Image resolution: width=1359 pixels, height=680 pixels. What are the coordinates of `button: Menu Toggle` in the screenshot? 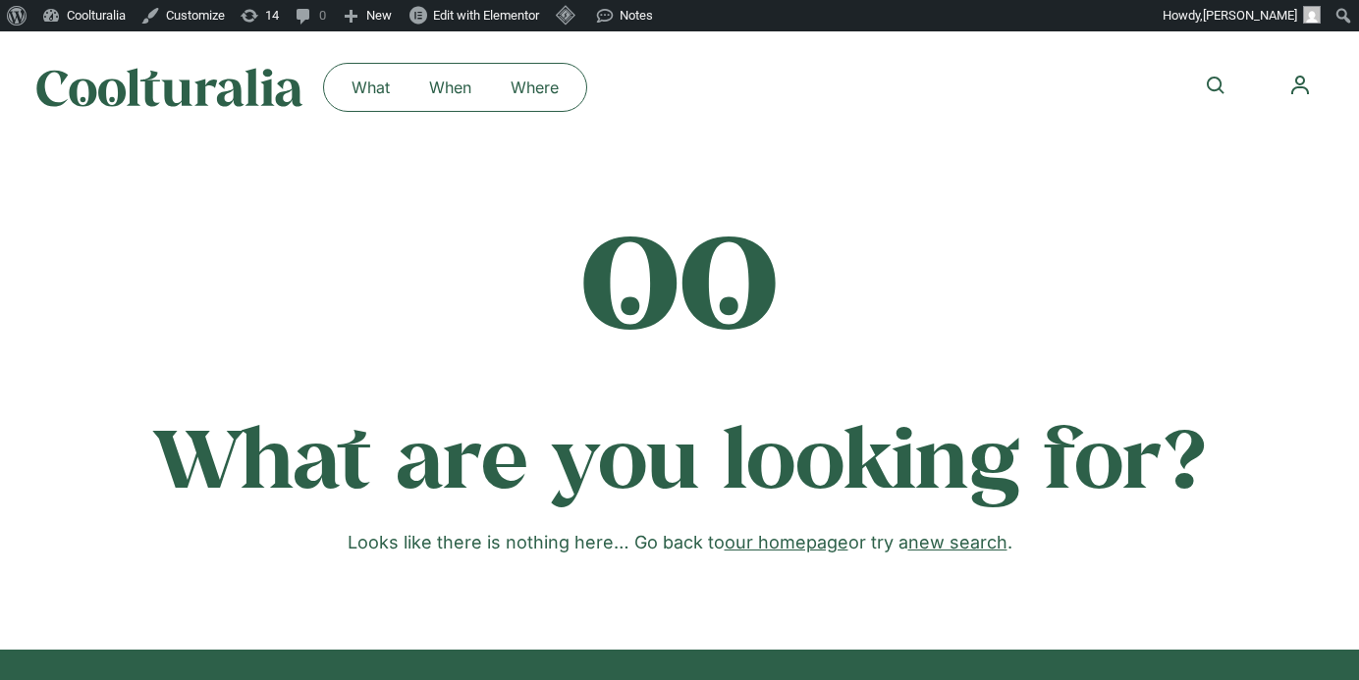 It's located at (1300, 85).